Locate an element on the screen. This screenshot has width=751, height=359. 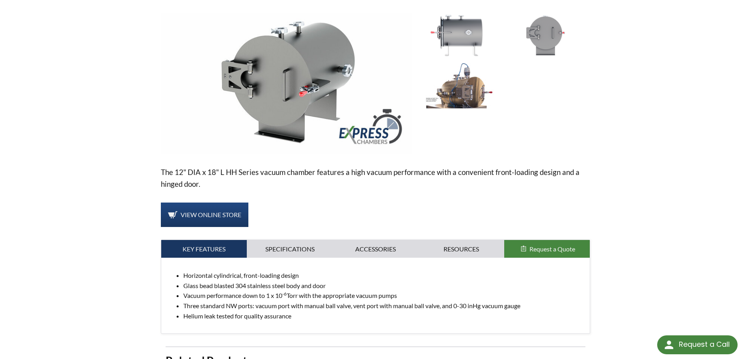
sup: -6 is located at coordinates (284, 294).